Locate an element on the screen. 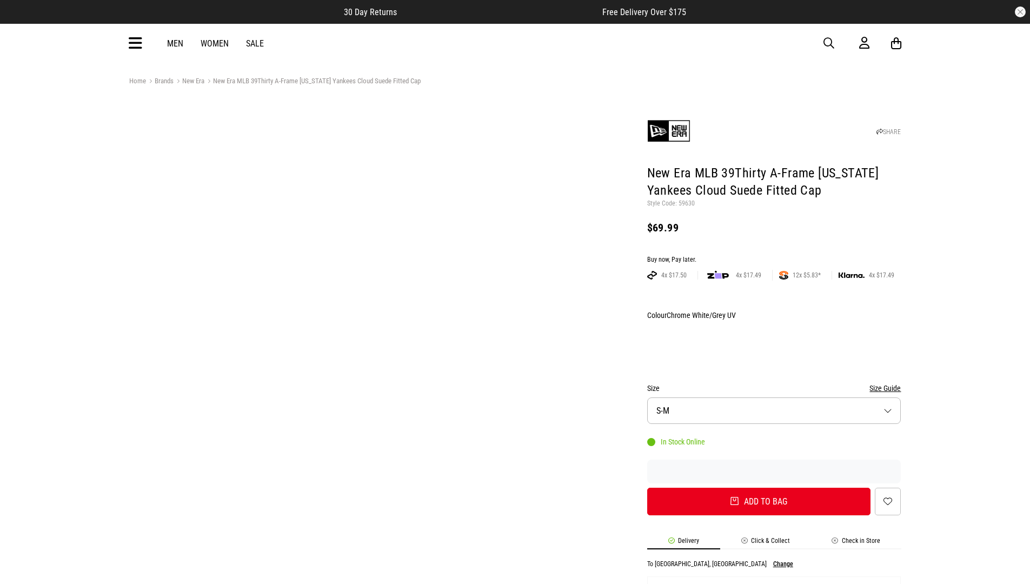 This screenshot has width=1030, height=584. img: zip is located at coordinates (718, 275).